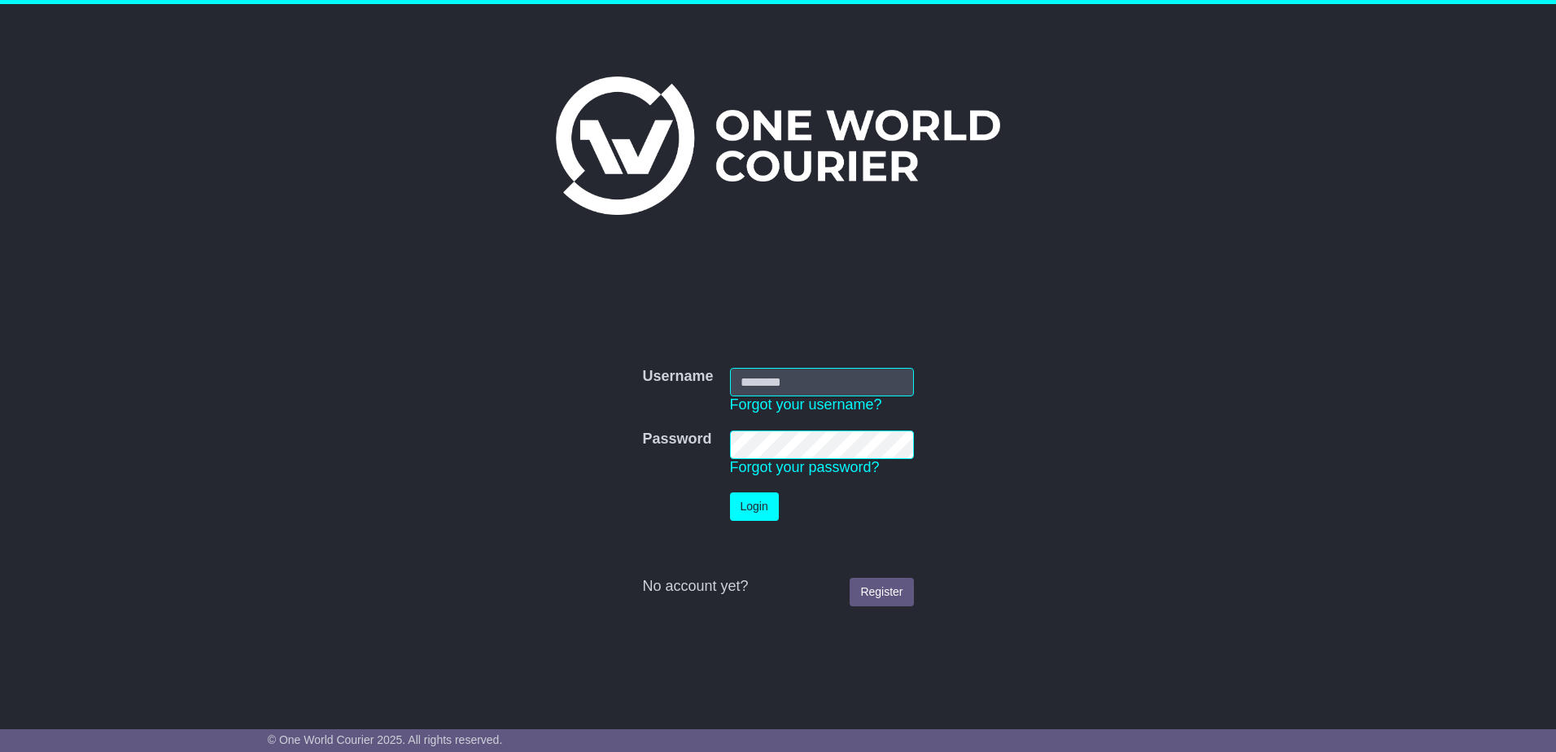 The image size is (1556, 752). What do you see at coordinates (676, 439) in the screenshot?
I see `label: Password` at bounding box center [676, 439].